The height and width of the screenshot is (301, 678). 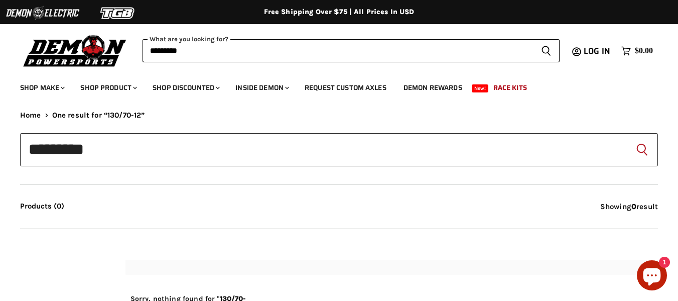 I want to click on span: Log in, so click(x=597, y=51).